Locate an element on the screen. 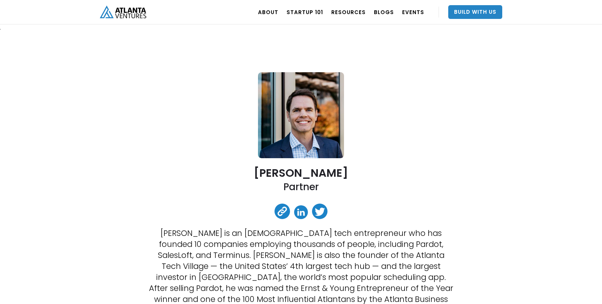 The width and height of the screenshot is (602, 304). a: ABOUT is located at coordinates (268, 12).